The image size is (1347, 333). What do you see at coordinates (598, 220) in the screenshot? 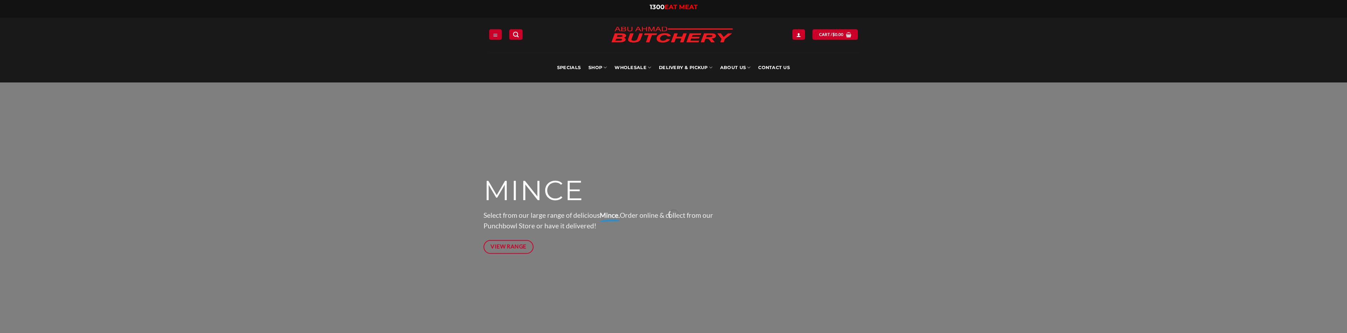
I see `span: Select from our large range of delicious Order online & collect from our Punchbowl Store or have ...` at bounding box center [598, 220].